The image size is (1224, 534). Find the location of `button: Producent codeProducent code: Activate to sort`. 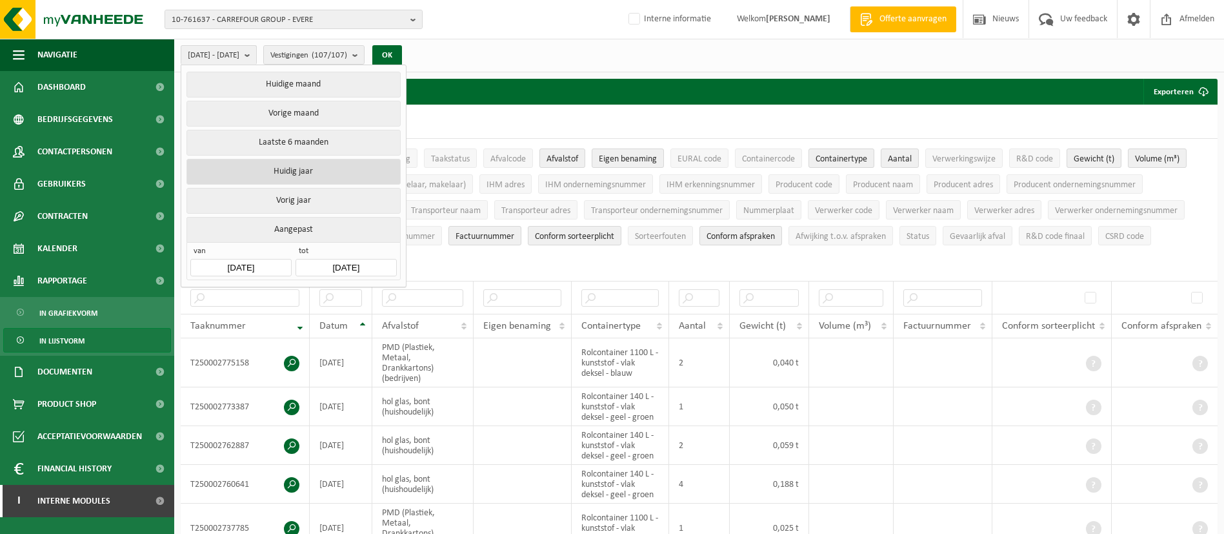

button: Producent codeProducent code: Activate to sort is located at coordinates (804, 184).